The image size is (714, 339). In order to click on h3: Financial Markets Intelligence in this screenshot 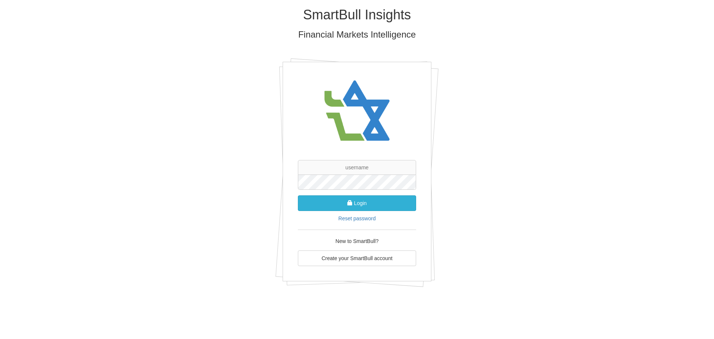, I will do `click(357, 35)`.